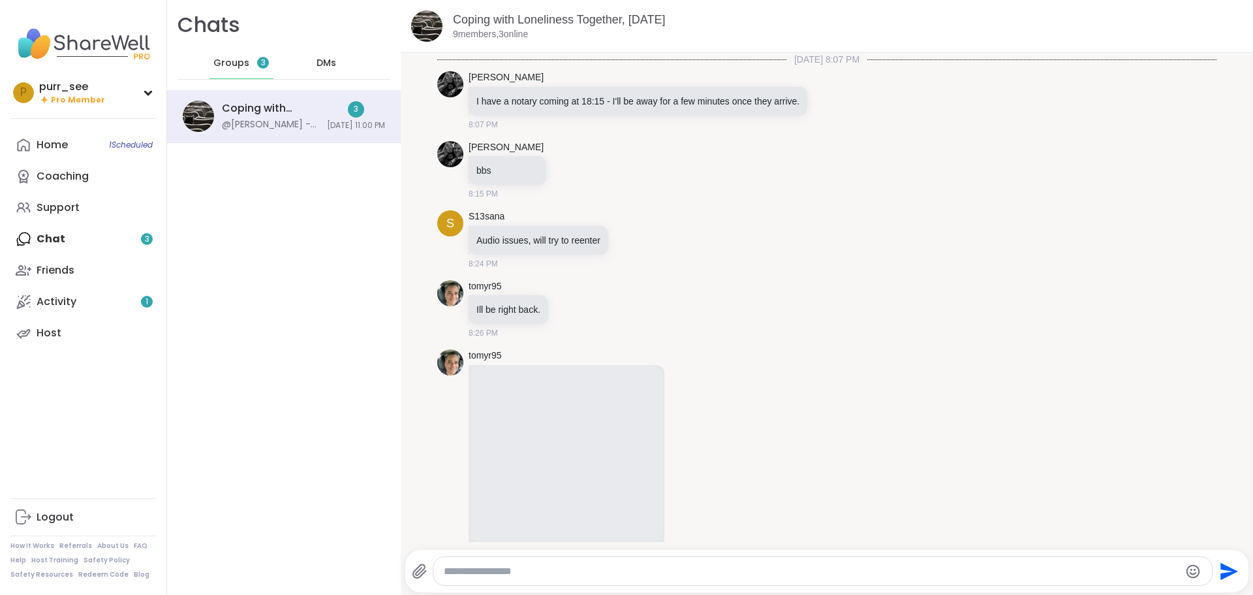  I want to click on a: Host Training, so click(55, 560).